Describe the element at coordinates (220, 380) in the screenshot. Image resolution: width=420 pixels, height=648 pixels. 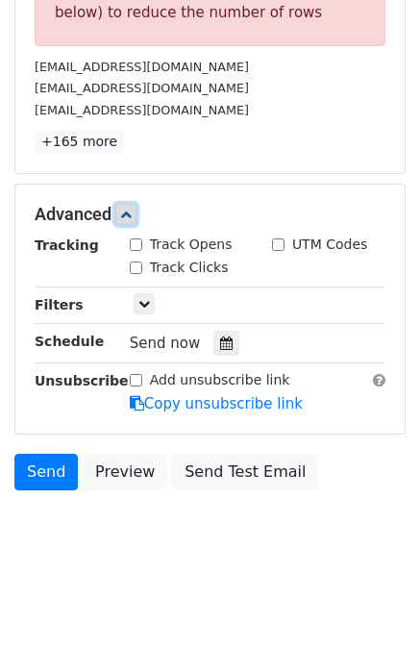
I see `label: Add unsubscribe link` at that location.